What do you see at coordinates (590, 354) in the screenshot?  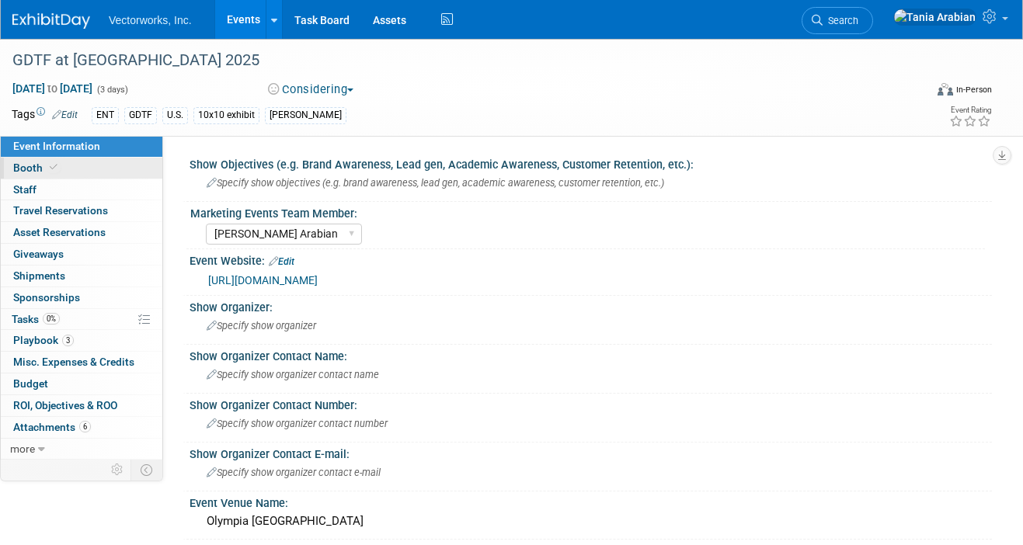 I see `div: Show Organizer Contact Name:` at bounding box center [590, 354].